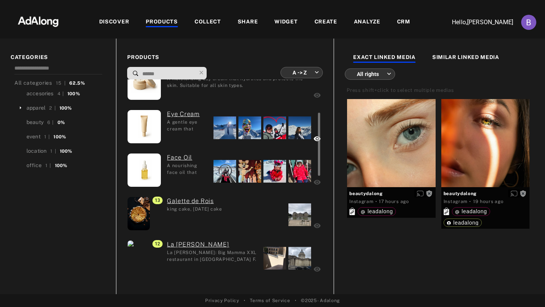  Describe the element at coordinates (248, 22) in the screenshot. I see `div: SHARE` at that location.